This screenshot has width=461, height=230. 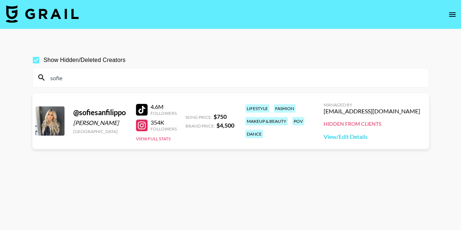 I want to click on span: Show Hidden/Deleted Creators, so click(x=85, y=60).